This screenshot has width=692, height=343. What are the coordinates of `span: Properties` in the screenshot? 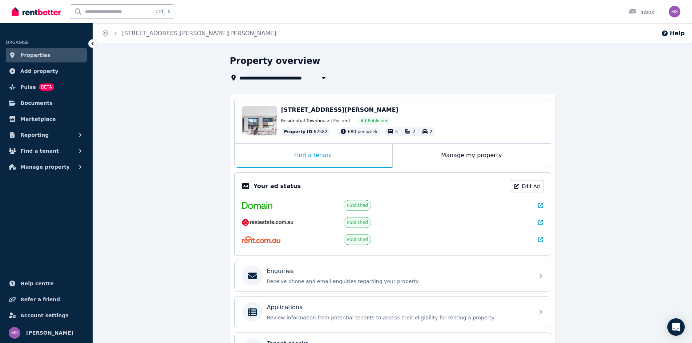 It's located at (35, 55).